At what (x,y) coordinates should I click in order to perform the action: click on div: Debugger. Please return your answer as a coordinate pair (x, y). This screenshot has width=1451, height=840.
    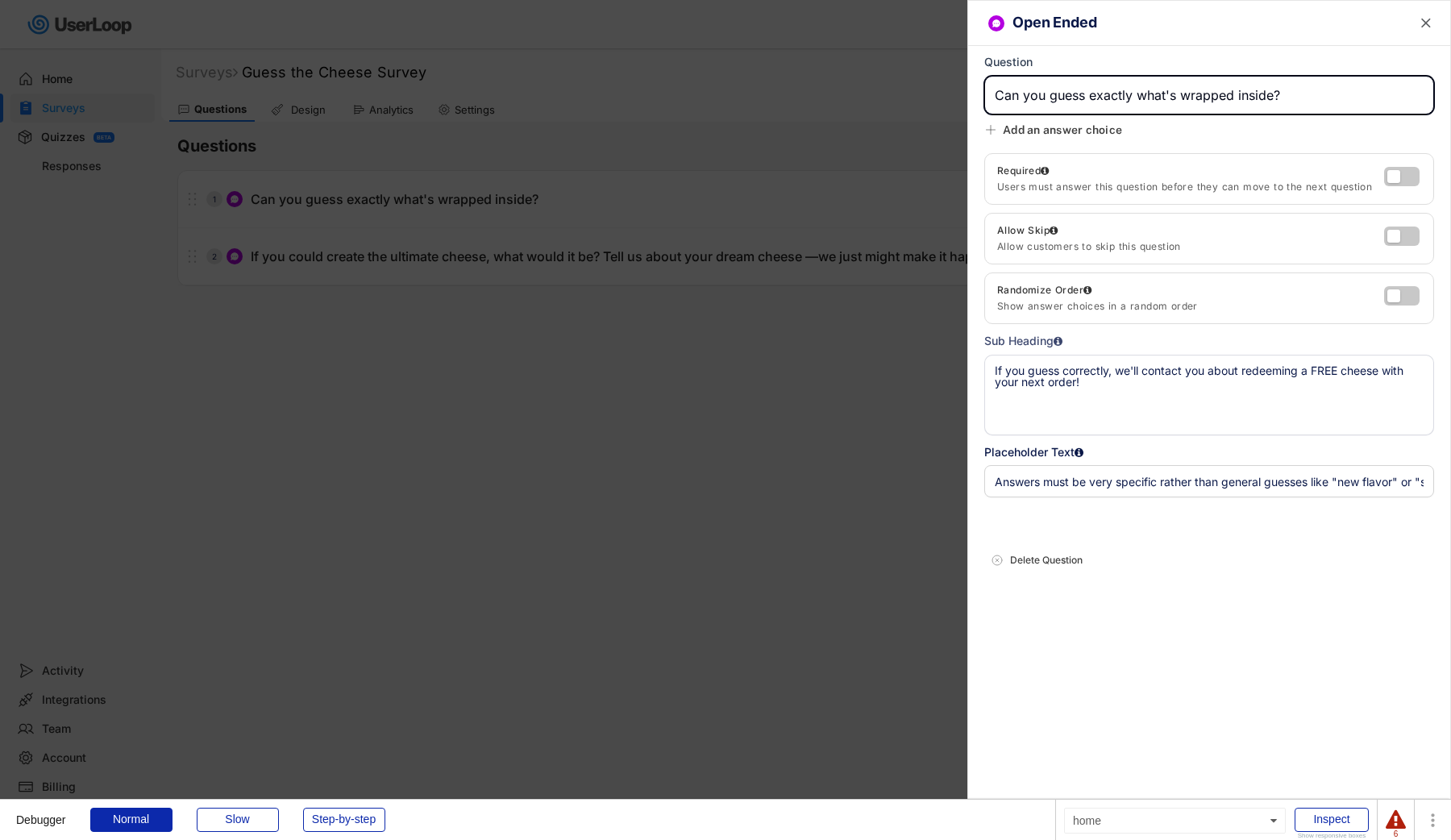
    Looking at the image, I should click on (41, 813).